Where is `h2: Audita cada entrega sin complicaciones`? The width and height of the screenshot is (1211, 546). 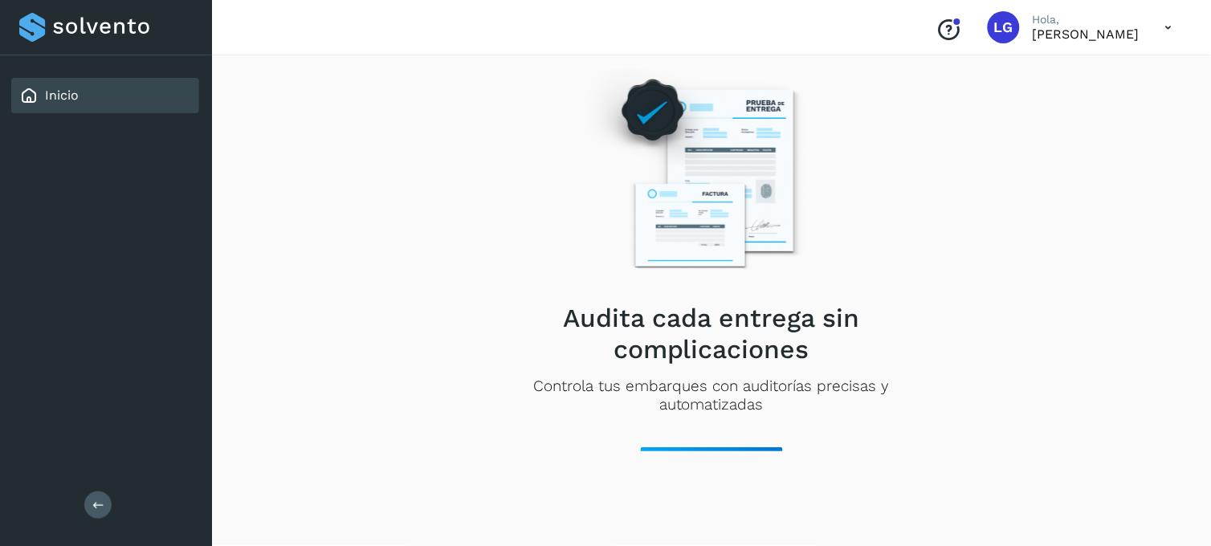
h2: Audita cada entrega sin complicaciones is located at coordinates (711, 333).